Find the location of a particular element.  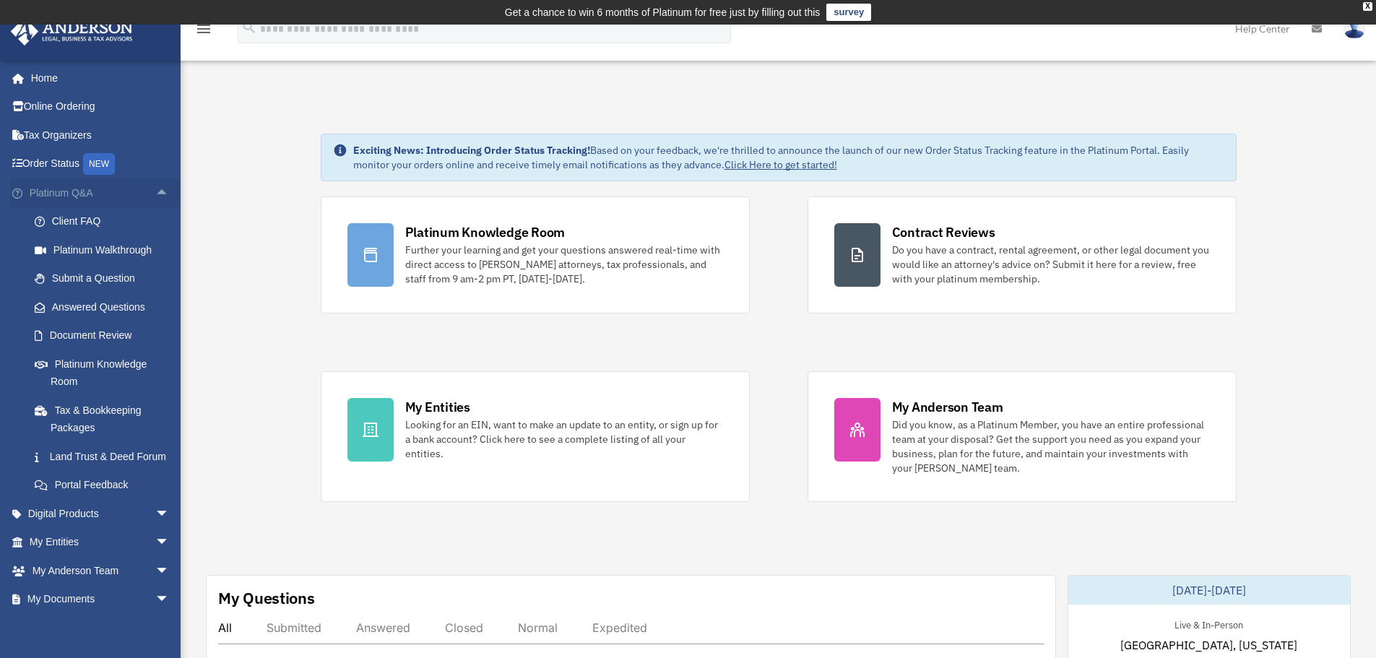

div: Contract Reviews is located at coordinates (943, 232).